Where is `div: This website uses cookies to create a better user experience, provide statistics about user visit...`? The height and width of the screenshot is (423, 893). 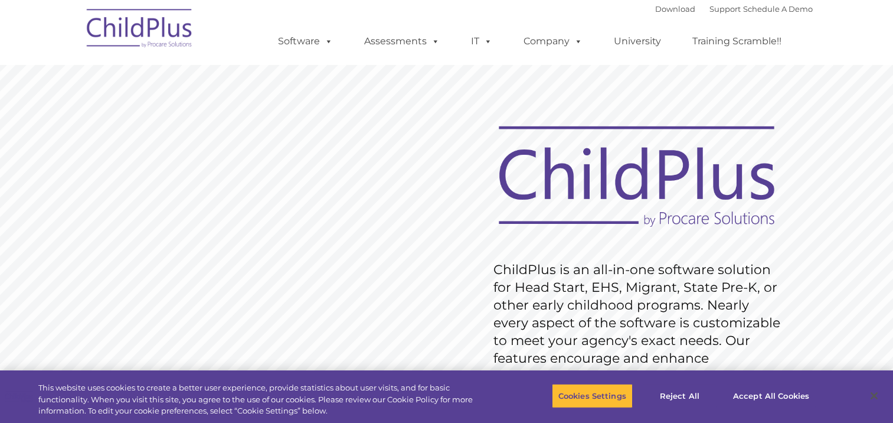
div: This website uses cookies to create a better user experience, provide statistics about user visit... is located at coordinates (265, 399).